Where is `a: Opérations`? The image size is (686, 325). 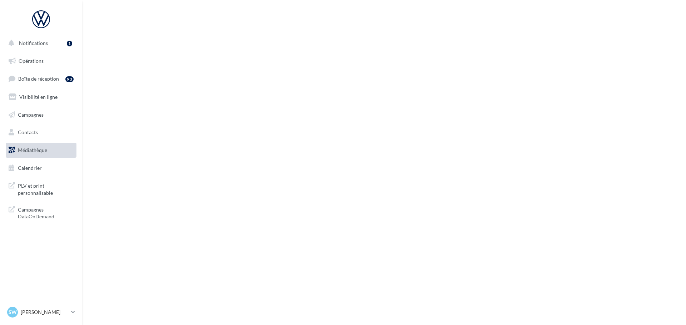 a: Opérations is located at coordinates (41, 61).